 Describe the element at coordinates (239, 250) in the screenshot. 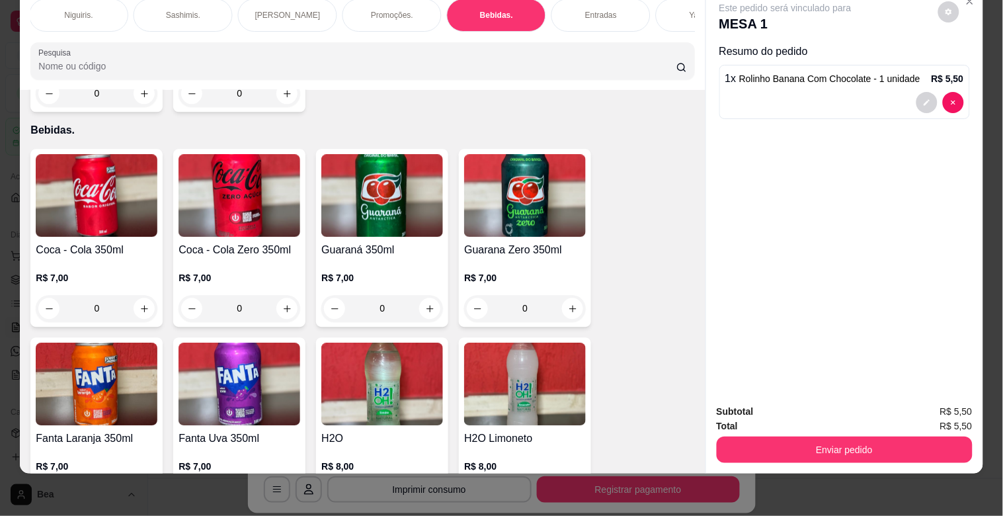

I see `h4: Coca - Cola Zero 350ml` at that location.